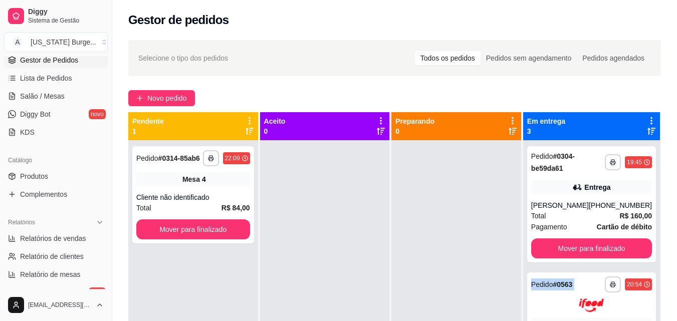  I want to click on span: Mesa, so click(191, 179).